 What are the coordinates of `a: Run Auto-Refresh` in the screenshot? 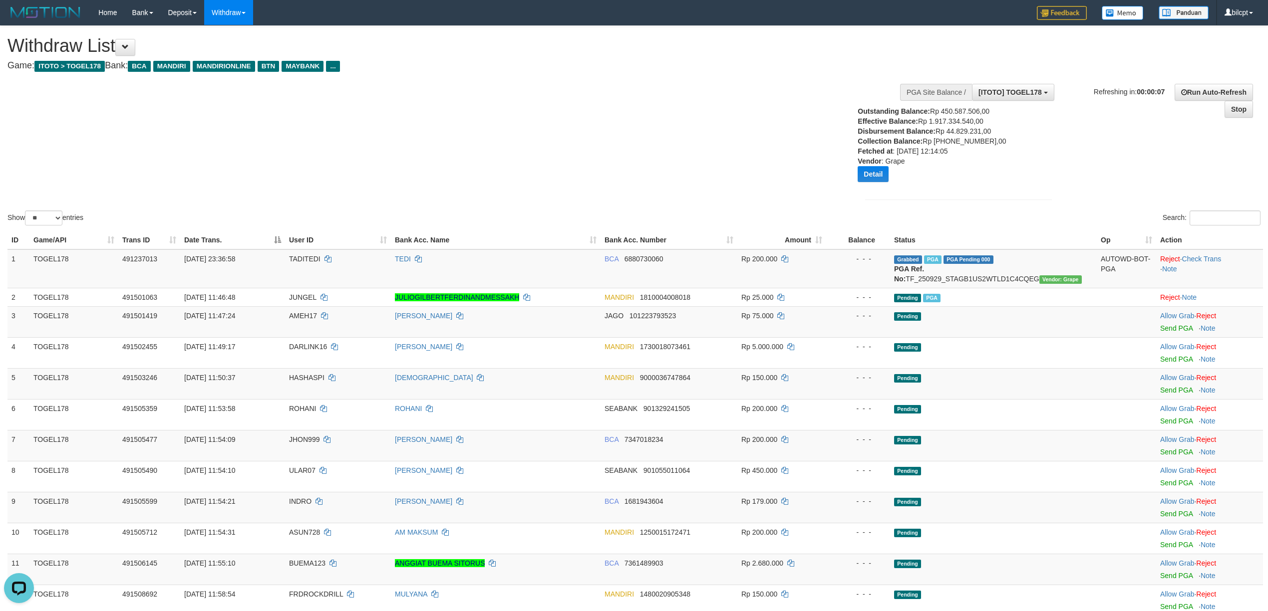 It's located at (1213, 92).